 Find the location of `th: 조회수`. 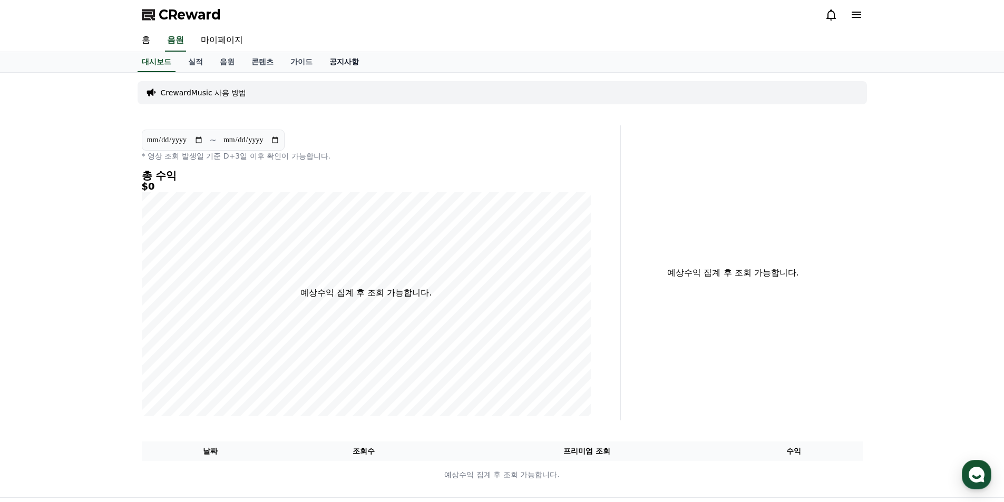

th: 조회수 is located at coordinates (363, 451).